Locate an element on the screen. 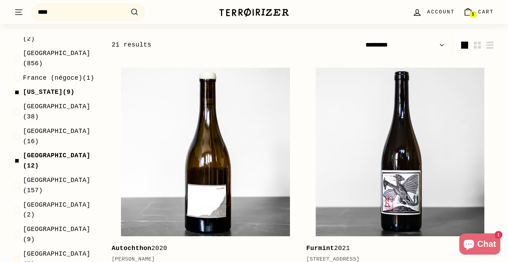 This screenshot has height=262, width=508. span: 1 is located at coordinates (473, 14).